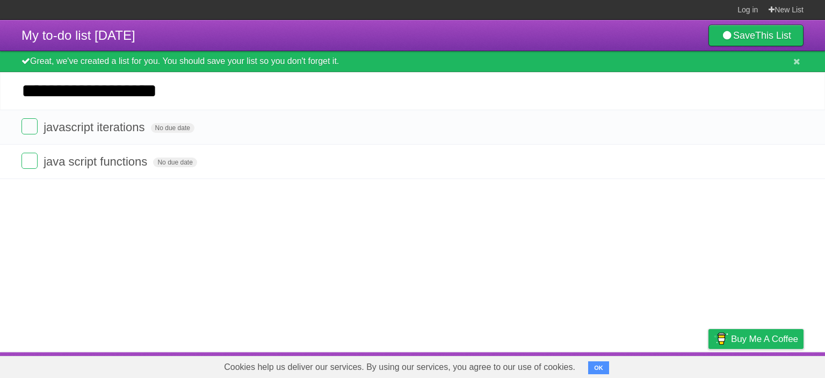 The image size is (825, 378). I want to click on a: Terms, so click(670, 365).